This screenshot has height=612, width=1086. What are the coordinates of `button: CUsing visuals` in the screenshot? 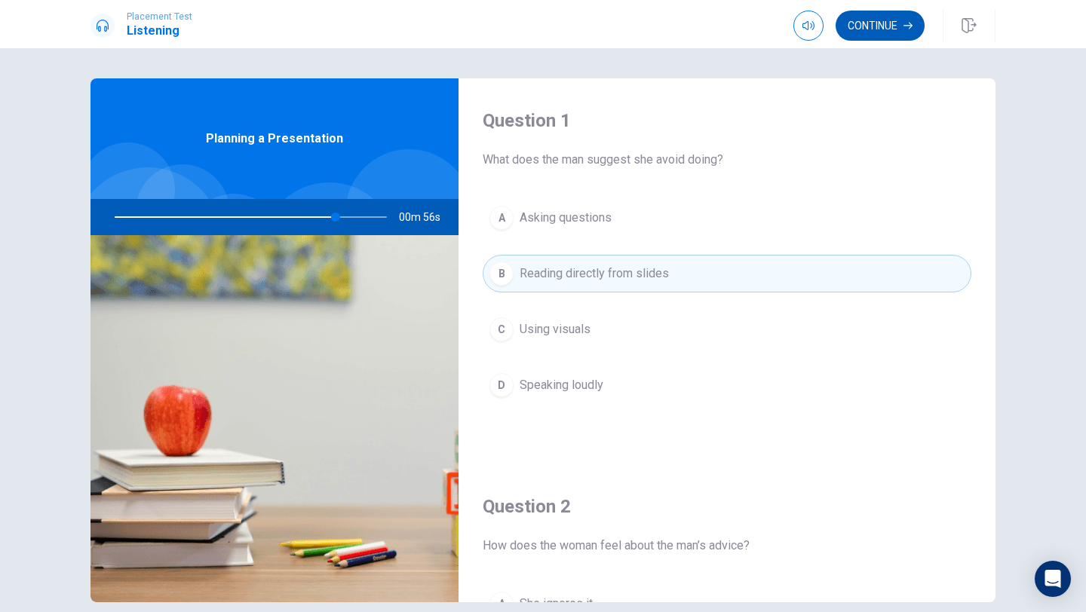 It's located at (727, 330).